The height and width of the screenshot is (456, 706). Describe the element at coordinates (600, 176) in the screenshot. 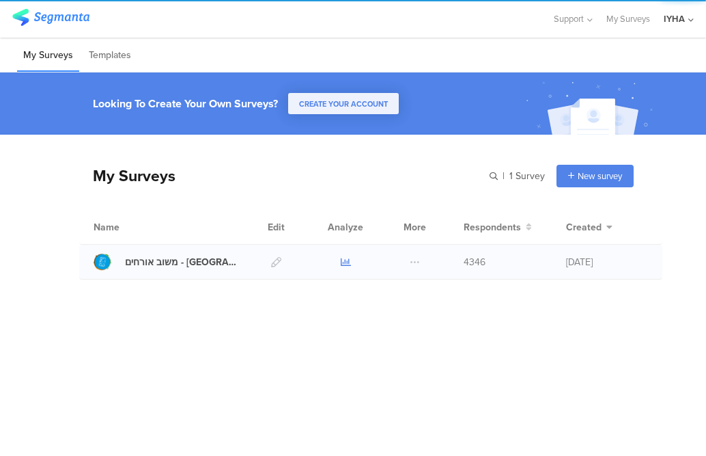

I see `span: New survey` at that location.